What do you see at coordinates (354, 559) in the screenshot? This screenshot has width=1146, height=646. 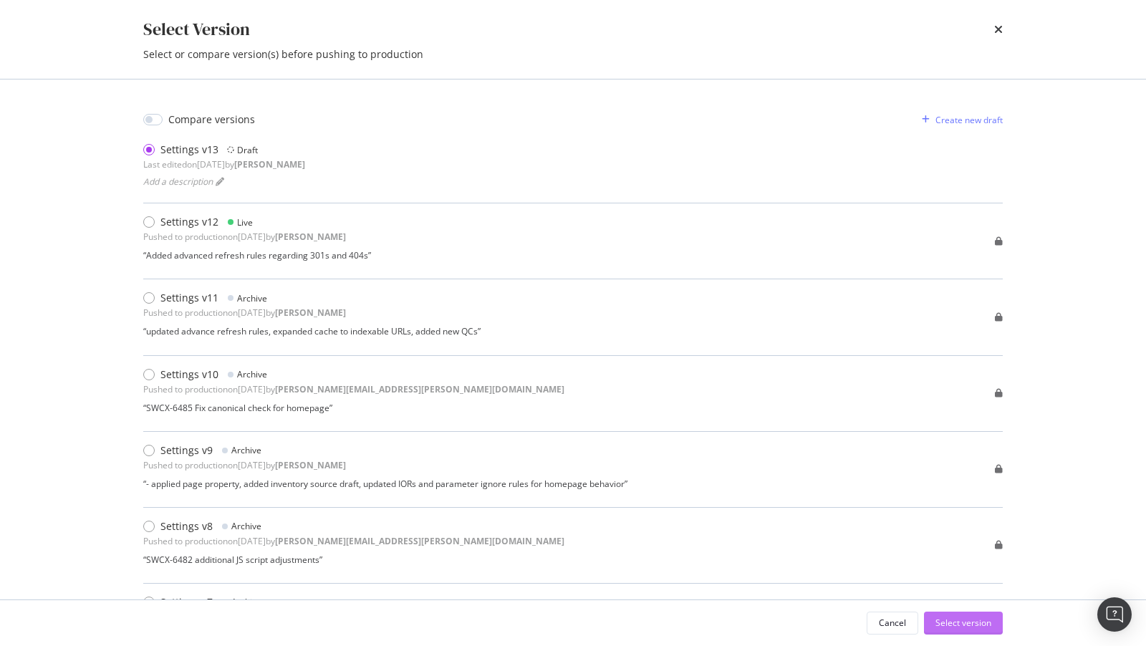 I see `div: “ SWCX-6482 additional JS script adjustments ”` at bounding box center [354, 559].